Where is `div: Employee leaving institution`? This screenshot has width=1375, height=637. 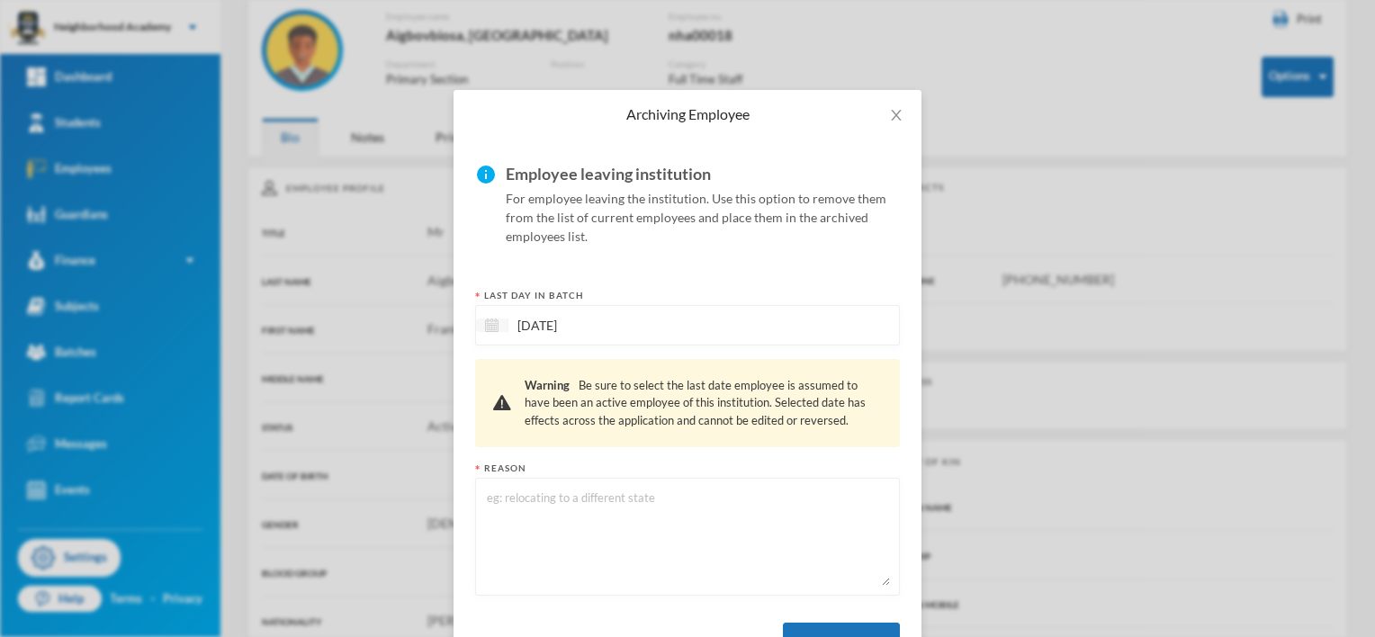
div: Employee leaving institution is located at coordinates (703, 175).